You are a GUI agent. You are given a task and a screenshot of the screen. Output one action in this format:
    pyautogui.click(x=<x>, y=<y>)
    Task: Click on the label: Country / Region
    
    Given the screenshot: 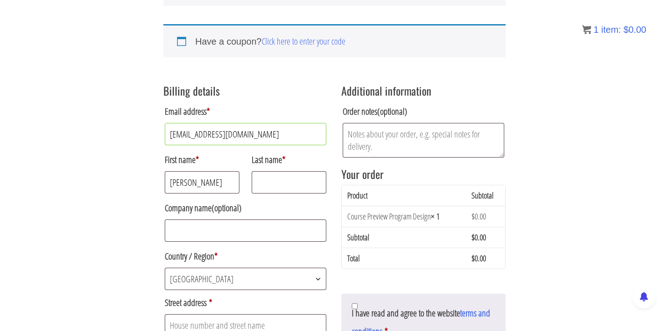 What is the action you would take?
    pyautogui.click(x=245, y=256)
    